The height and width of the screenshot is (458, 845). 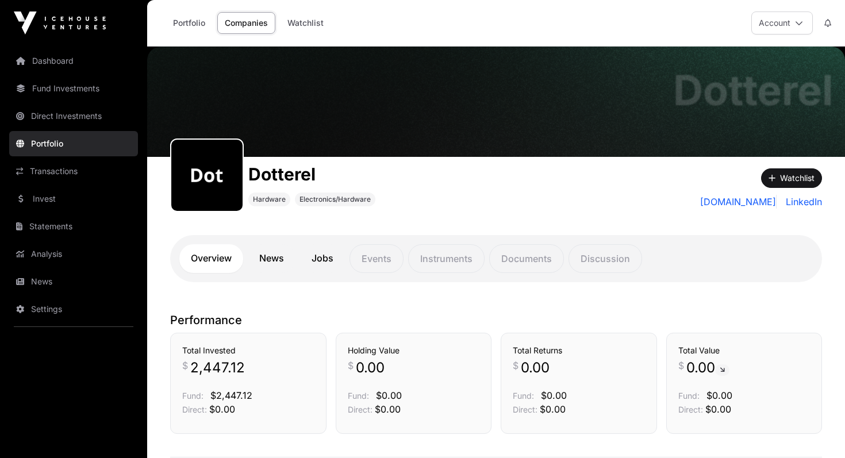 I want to click on a: Dashboard, so click(x=74, y=61).